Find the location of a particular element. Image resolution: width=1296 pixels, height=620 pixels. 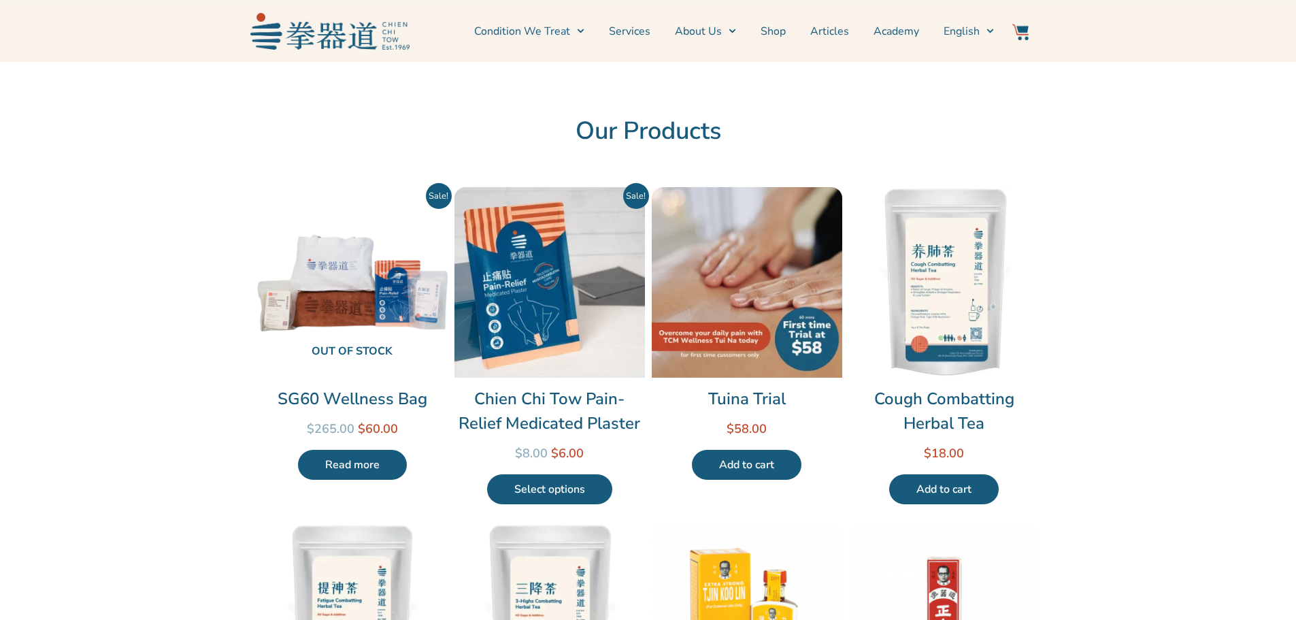

a: Cough Combatting Herbal Tea is located at coordinates (944, 411).